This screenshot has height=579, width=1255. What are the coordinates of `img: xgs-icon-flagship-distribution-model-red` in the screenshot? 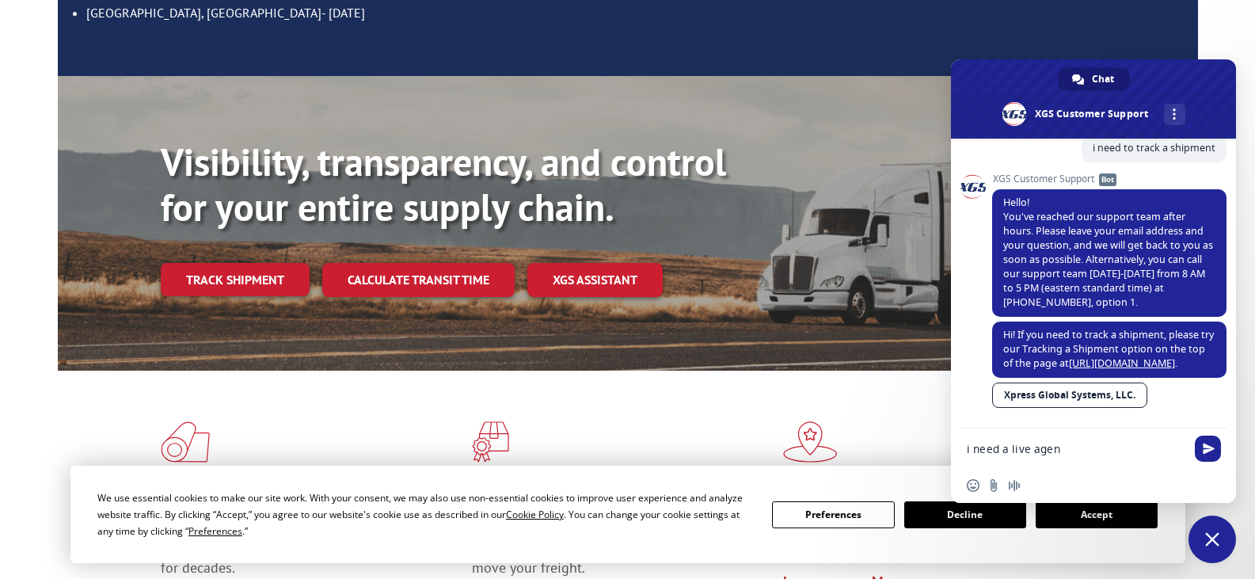 It's located at (810, 442).